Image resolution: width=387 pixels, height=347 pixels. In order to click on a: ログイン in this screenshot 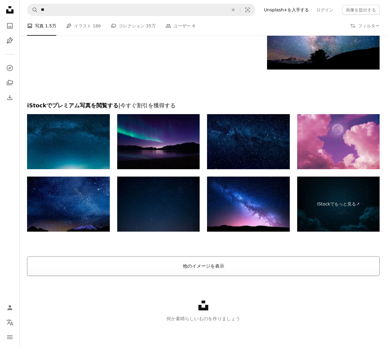, I will do `click(325, 10)`.